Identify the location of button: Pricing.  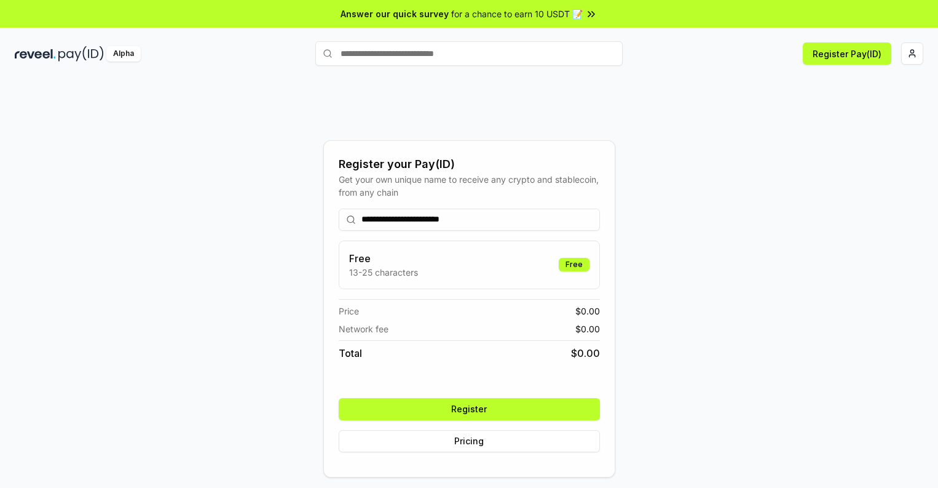
(469, 441).